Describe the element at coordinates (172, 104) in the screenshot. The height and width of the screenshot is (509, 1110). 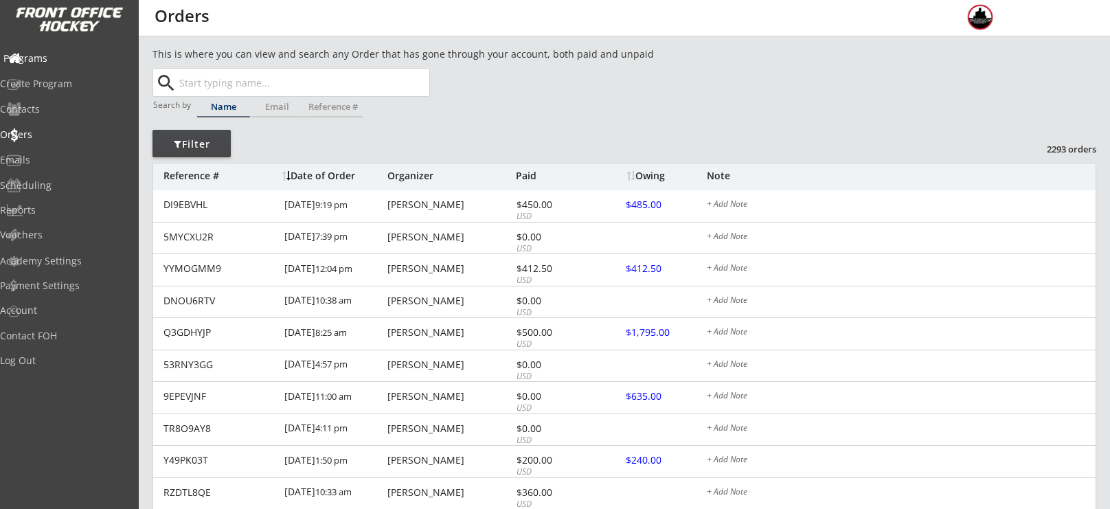
I see `div: Search by` at that location.